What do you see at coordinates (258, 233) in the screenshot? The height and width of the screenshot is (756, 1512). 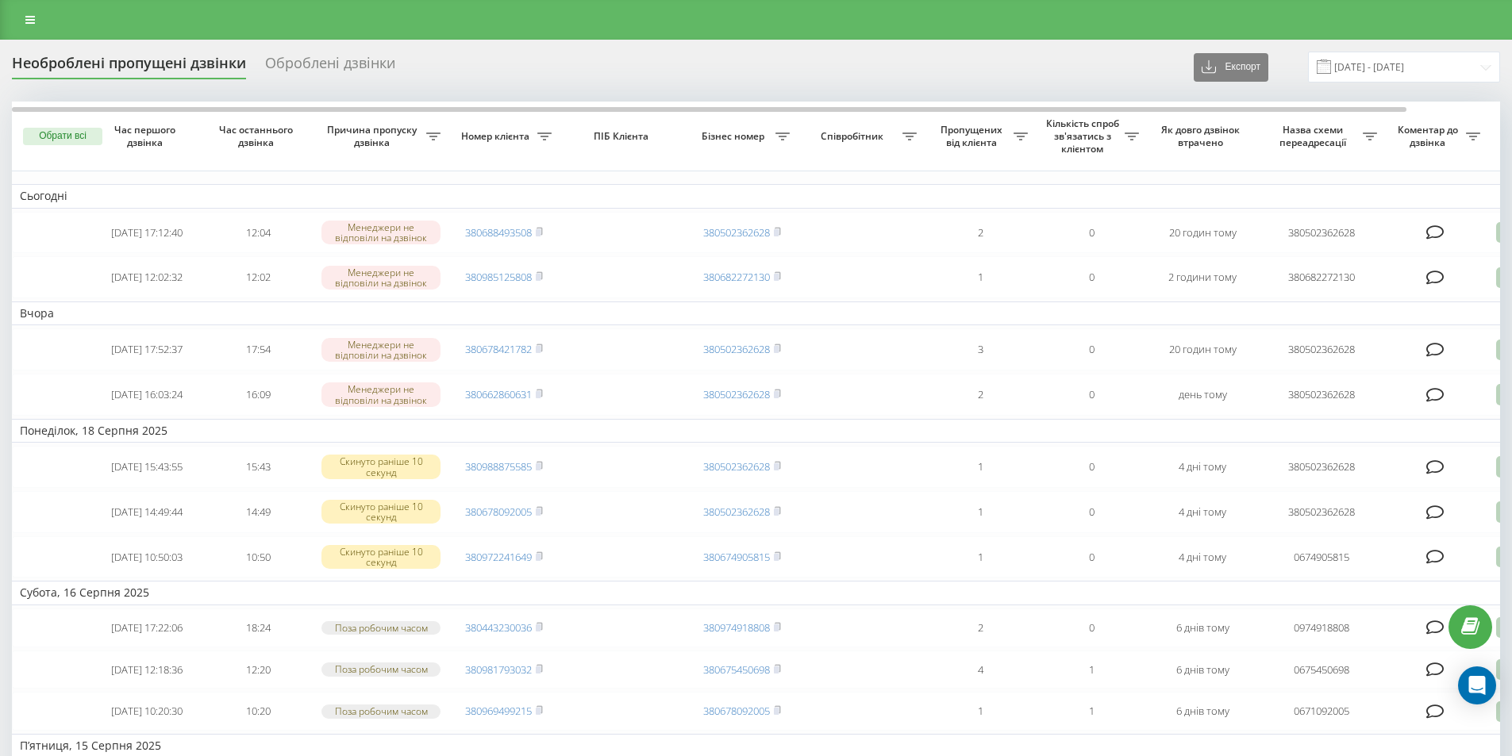 I see `td: 12:04` at bounding box center [258, 233].